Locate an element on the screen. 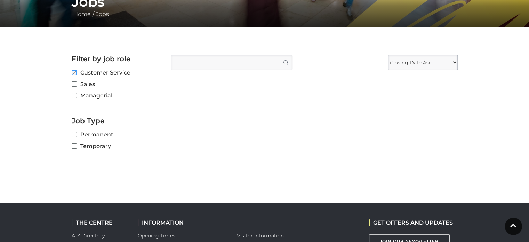  label: Sales is located at coordinates (116, 84).